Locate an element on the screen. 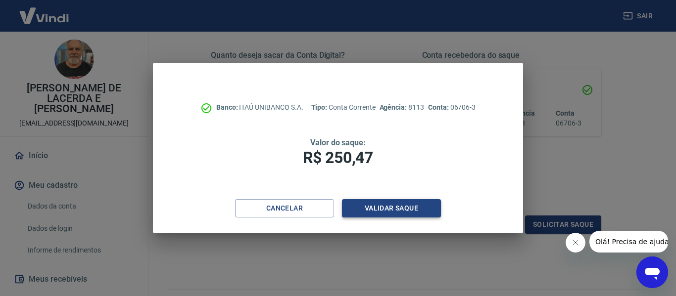  span: Olá! Precisa de ajuda? is located at coordinates (45, 11).